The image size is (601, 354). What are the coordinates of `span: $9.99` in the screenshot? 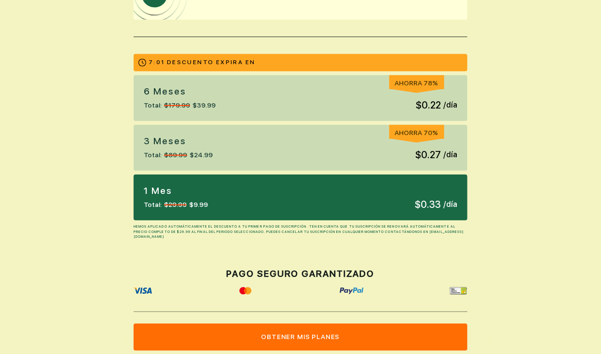 It's located at (198, 205).